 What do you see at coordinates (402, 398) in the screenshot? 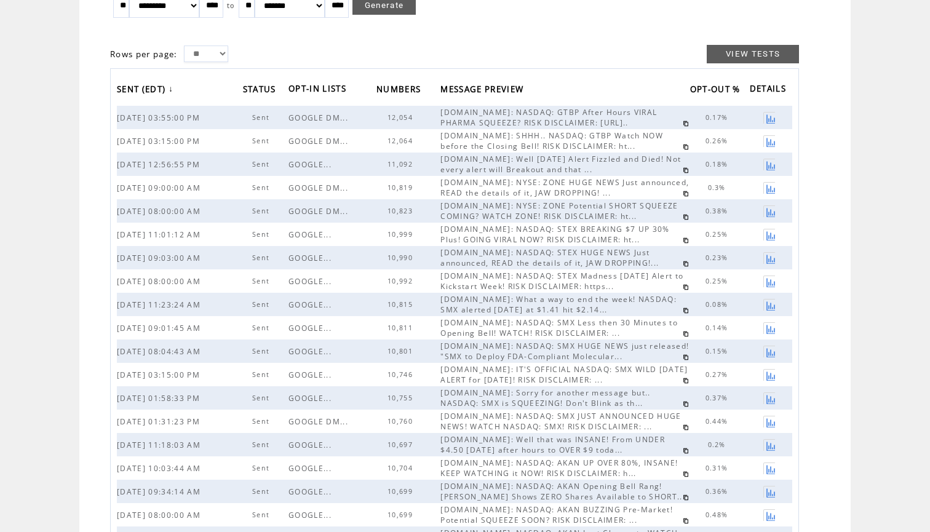
I see `span: 10,755` at bounding box center [402, 398].